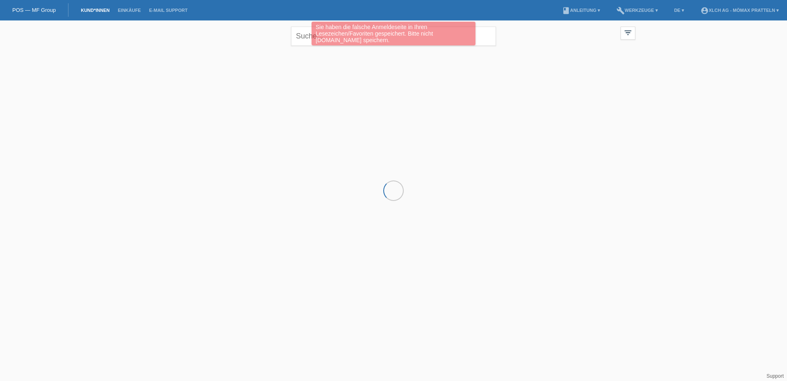 Image resolution: width=787 pixels, height=381 pixels. Describe the element at coordinates (581, 10) in the screenshot. I see `a: bookAnleitung ▾` at that location.